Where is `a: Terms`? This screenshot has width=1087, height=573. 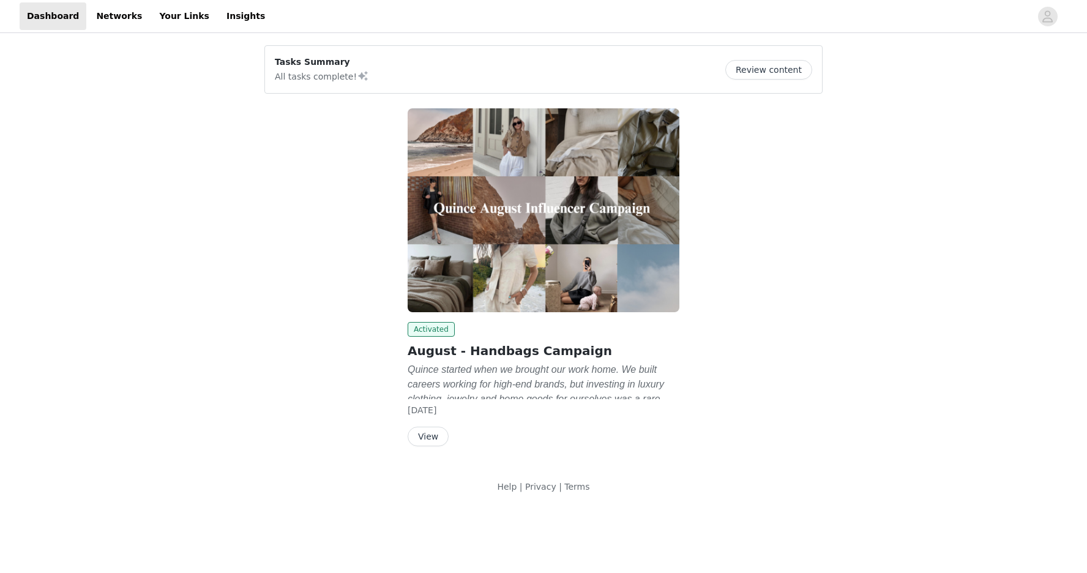
a: Terms is located at coordinates (576, 486).